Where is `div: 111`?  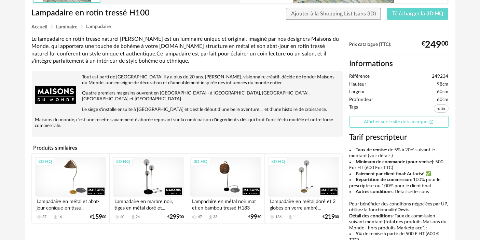 div: 111 is located at coordinates (296, 217).